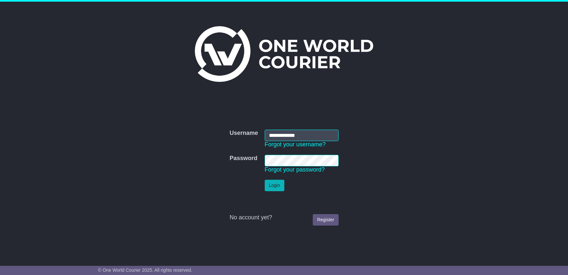  What do you see at coordinates (284, 54) in the screenshot?
I see `img: One World` at bounding box center [284, 54].